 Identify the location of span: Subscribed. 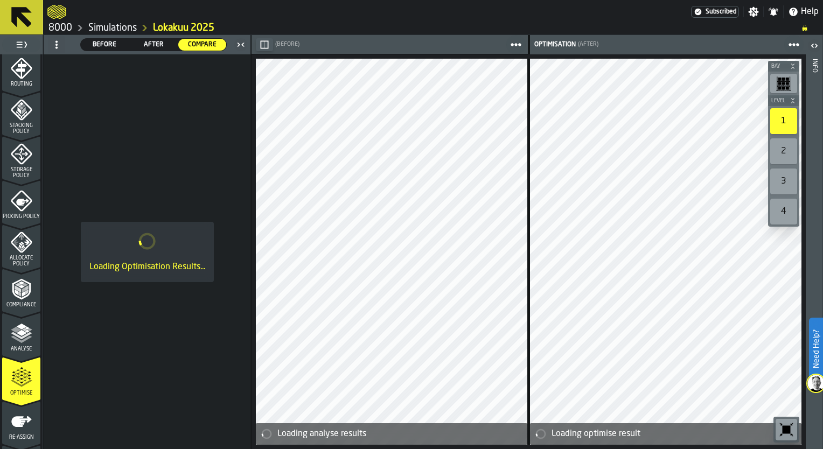
(721, 12).